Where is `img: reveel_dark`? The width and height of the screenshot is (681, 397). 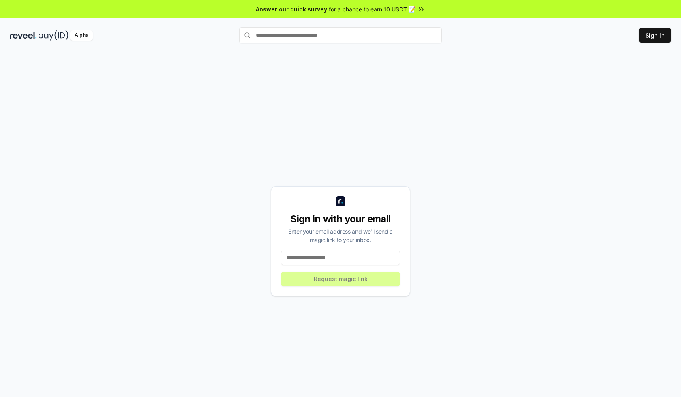 img: reveel_dark is located at coordinates (23, 35).